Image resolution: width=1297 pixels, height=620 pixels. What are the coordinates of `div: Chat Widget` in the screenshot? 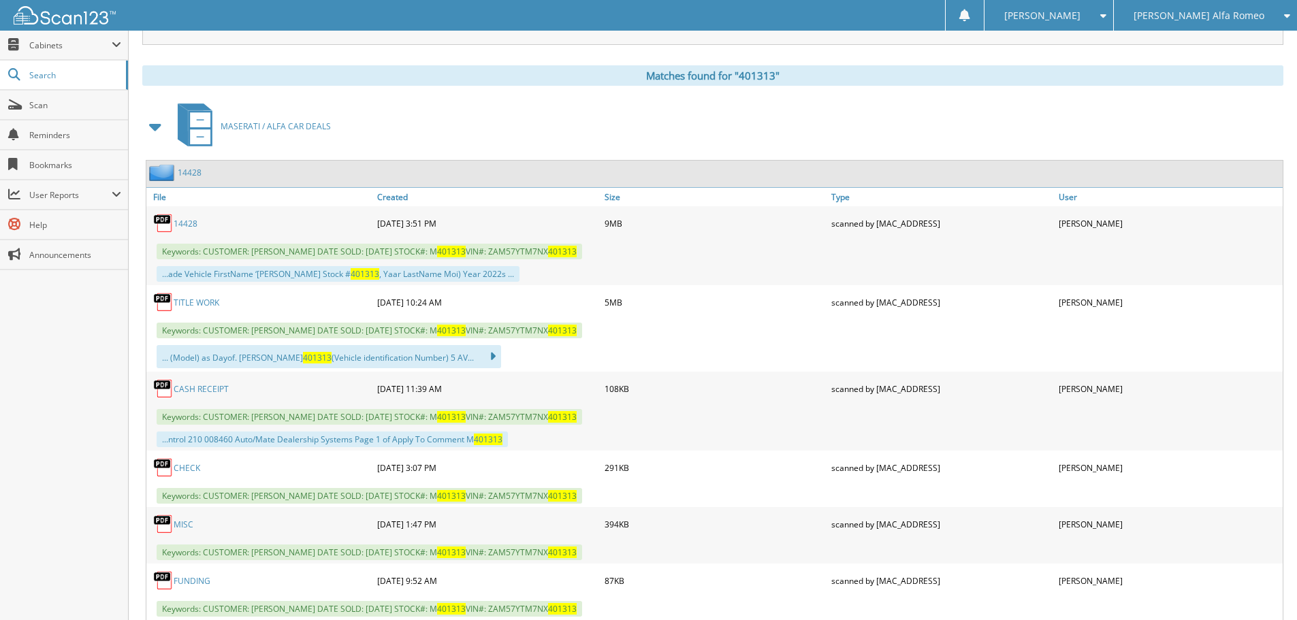 It's located at (1263, 588).